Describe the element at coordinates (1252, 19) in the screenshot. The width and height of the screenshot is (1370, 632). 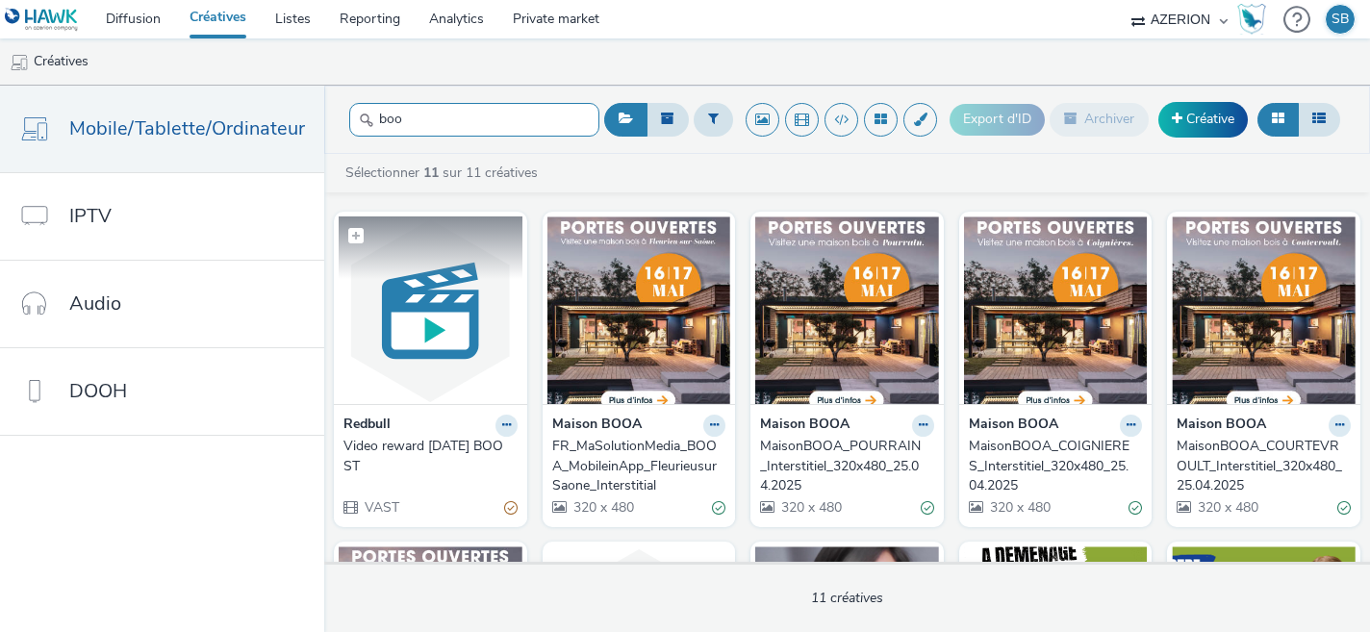
I see `img: Hawk Academy` at that location.